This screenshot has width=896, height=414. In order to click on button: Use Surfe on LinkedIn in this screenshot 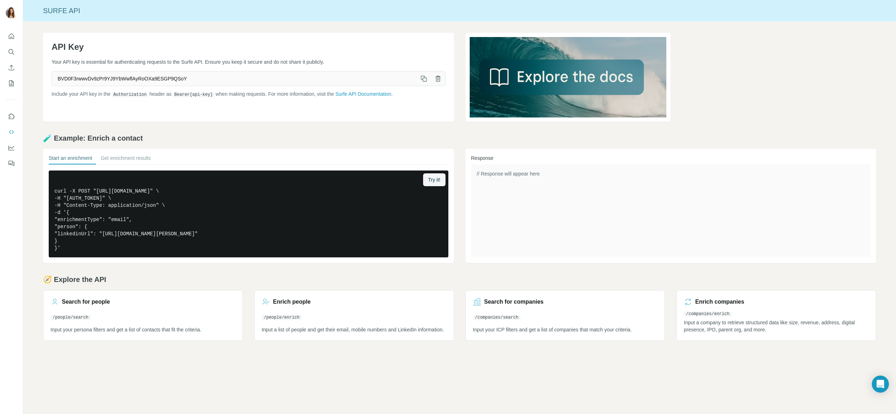, I will do `click(11, 116)`.